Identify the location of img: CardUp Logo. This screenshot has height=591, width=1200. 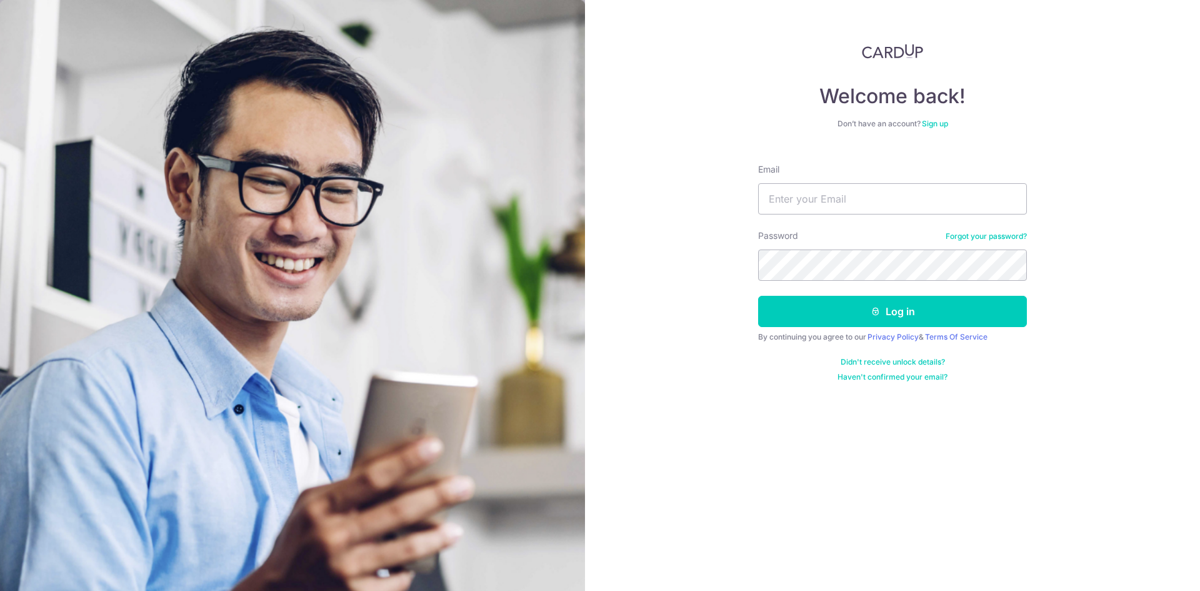
(892, 51).